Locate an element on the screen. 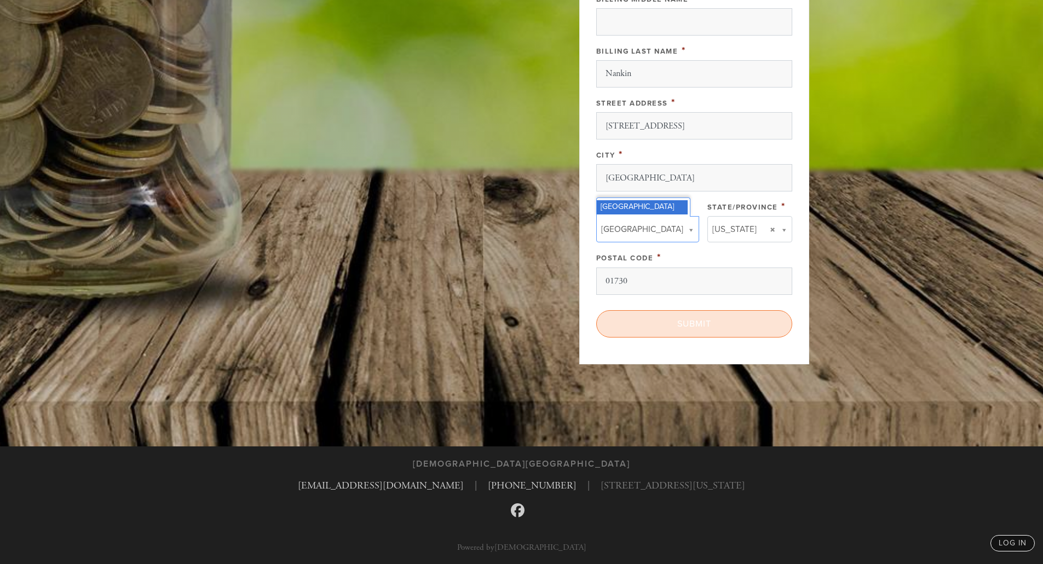 This screenshot has width=1043, height=564. label: Postal Code is located at coordinates (625, 258).